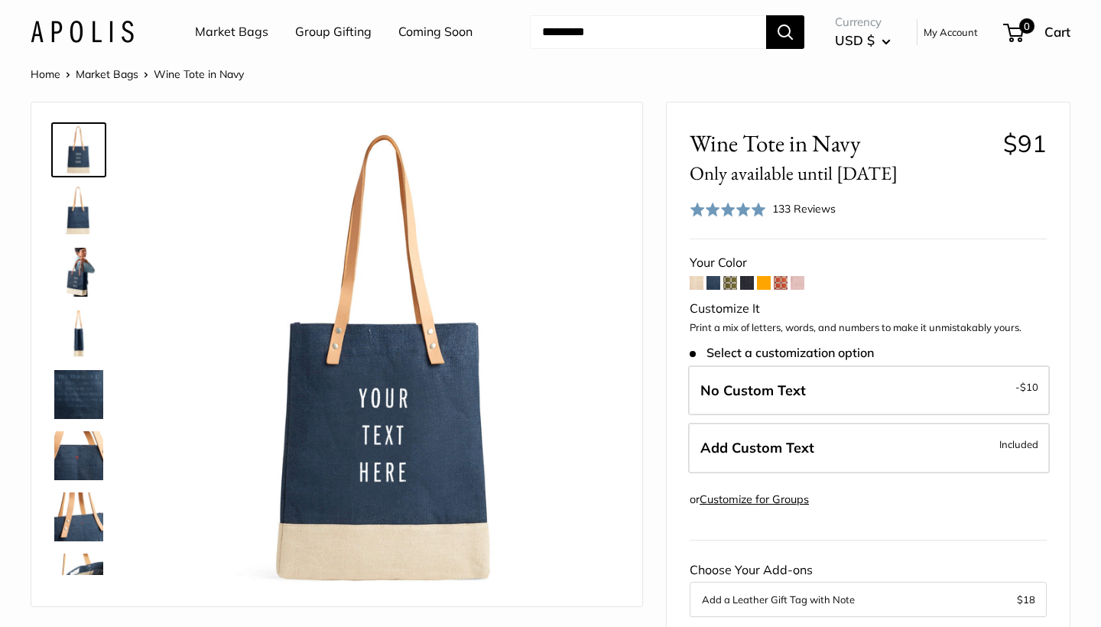  What do you see at coordinates (862, 41) in the screenshot?
I see `button: USD $` at bounding box center [862, 41].